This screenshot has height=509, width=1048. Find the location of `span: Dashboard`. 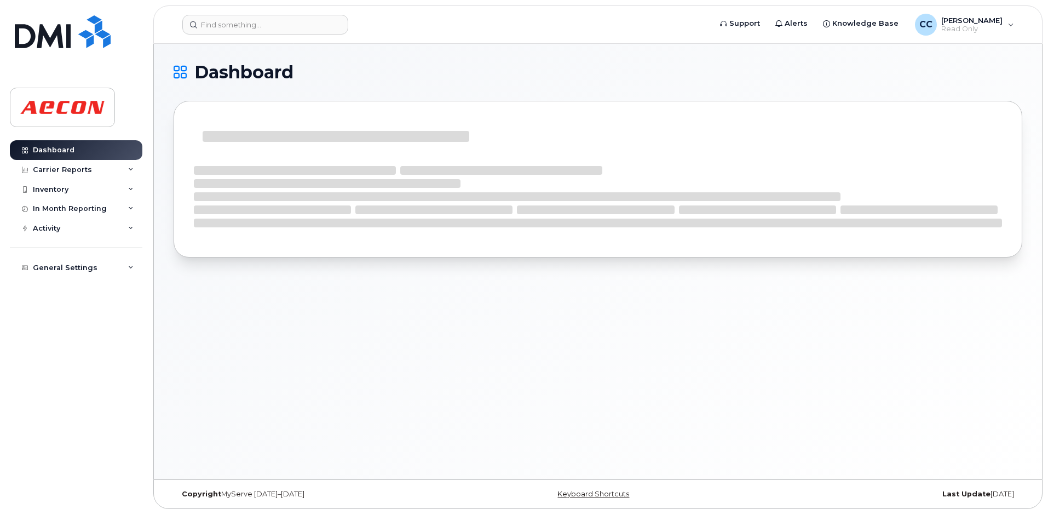

span: Dashboard is located at coordinates (244, 72).